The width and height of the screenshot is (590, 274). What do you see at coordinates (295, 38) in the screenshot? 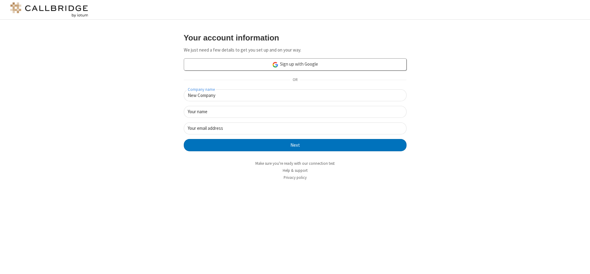
I see `h3: Your account information` at bounding box center [295, 38].